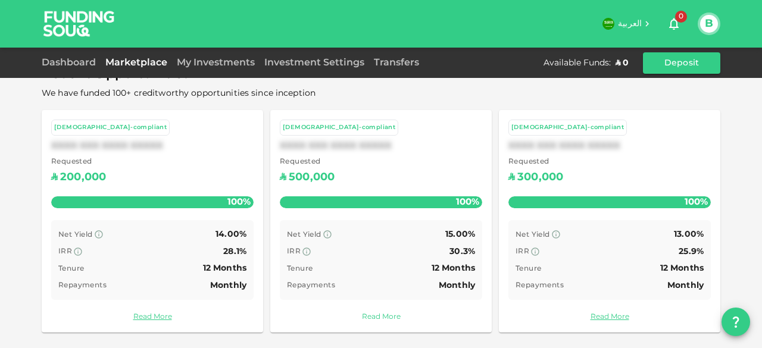  I want to click on div: Available Funds :, so click(577, 63).